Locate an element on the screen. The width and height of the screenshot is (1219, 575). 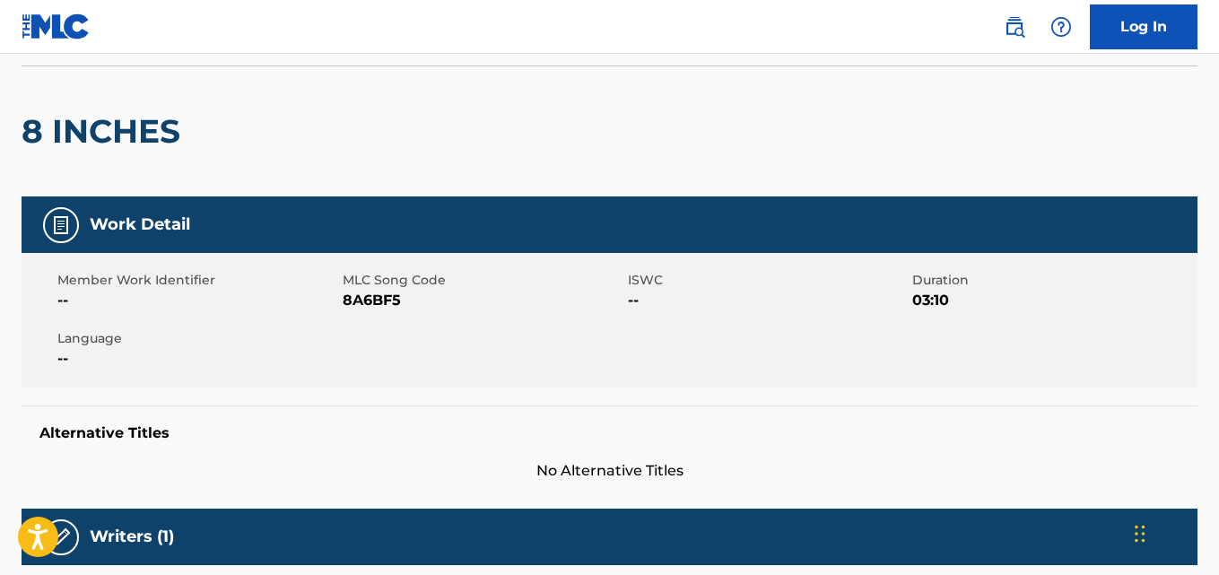
img: Work Detail is located at coordinates (61, 225).